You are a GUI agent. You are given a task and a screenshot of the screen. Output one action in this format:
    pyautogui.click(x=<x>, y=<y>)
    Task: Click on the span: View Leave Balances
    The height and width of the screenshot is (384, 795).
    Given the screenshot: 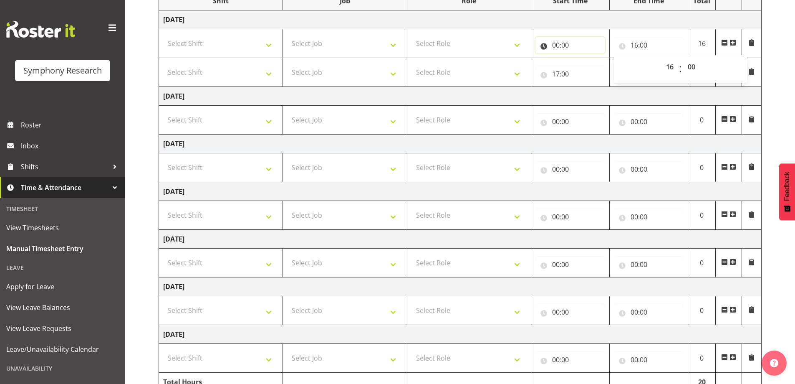 What is the action you would take?
    pyautogui.click(x=63, y=307)
    